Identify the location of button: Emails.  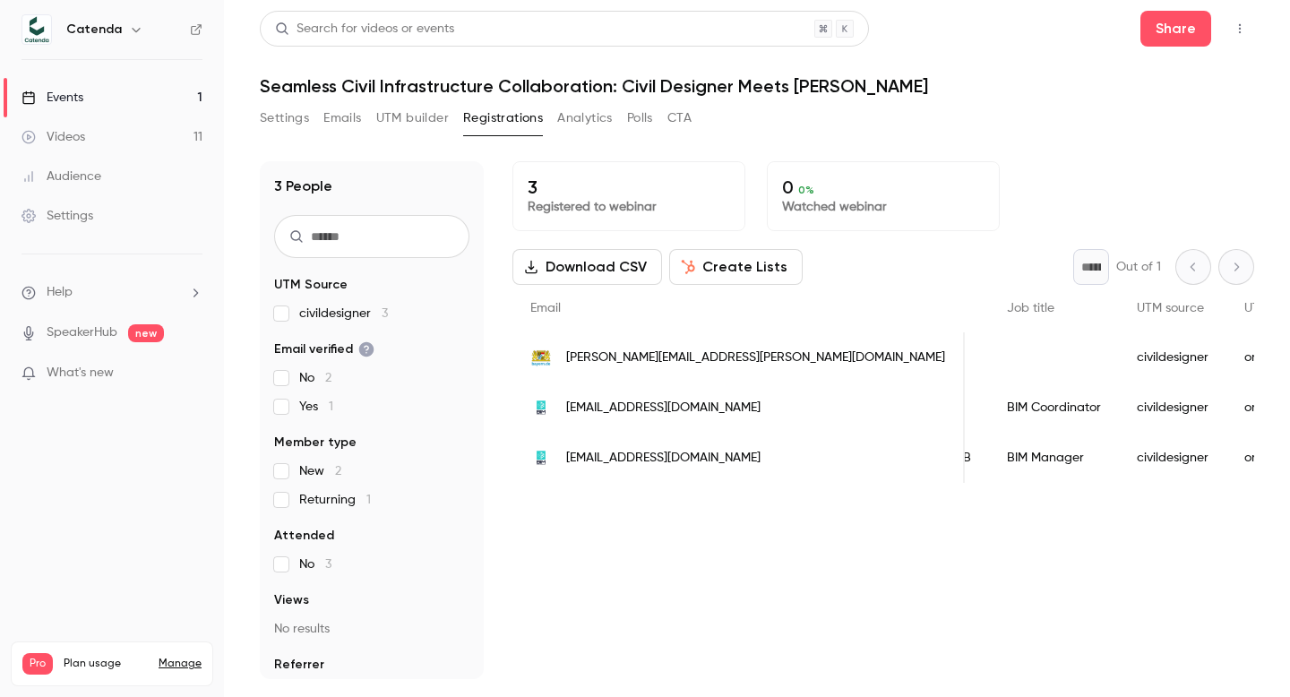
(342, 118).